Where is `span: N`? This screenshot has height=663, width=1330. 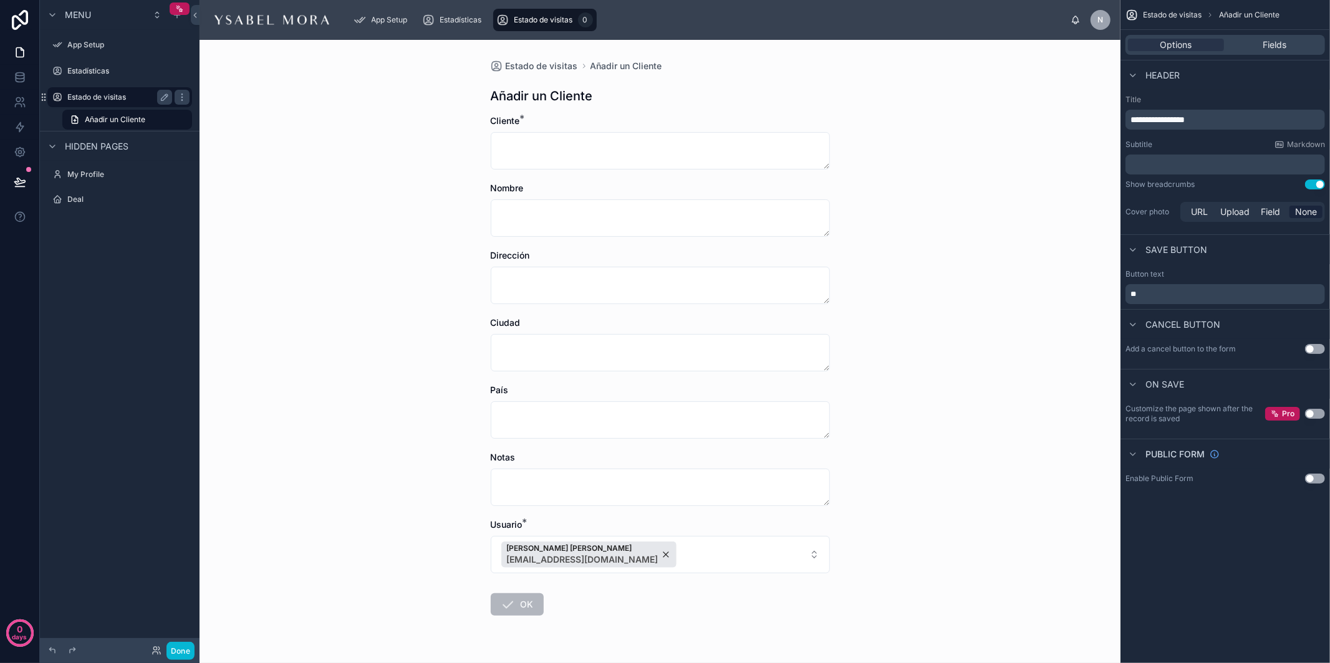
span: N is located at coordinates (1100, 20).